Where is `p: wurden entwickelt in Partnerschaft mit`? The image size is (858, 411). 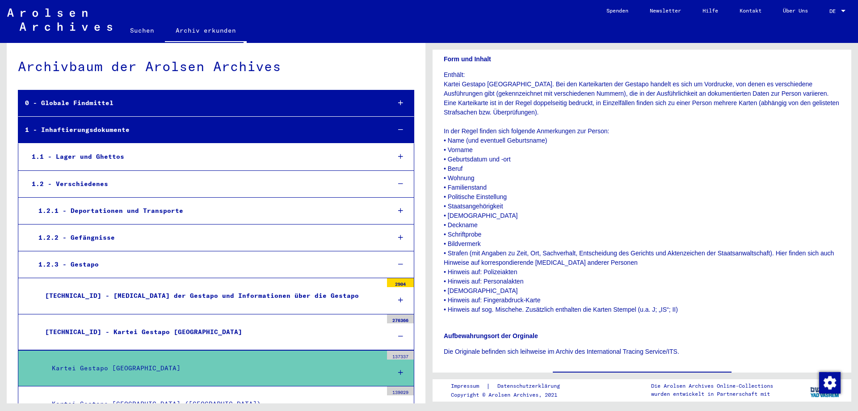
p: wurden entwickelt in Partnerschaft mit is located at coordinates (712, 394).